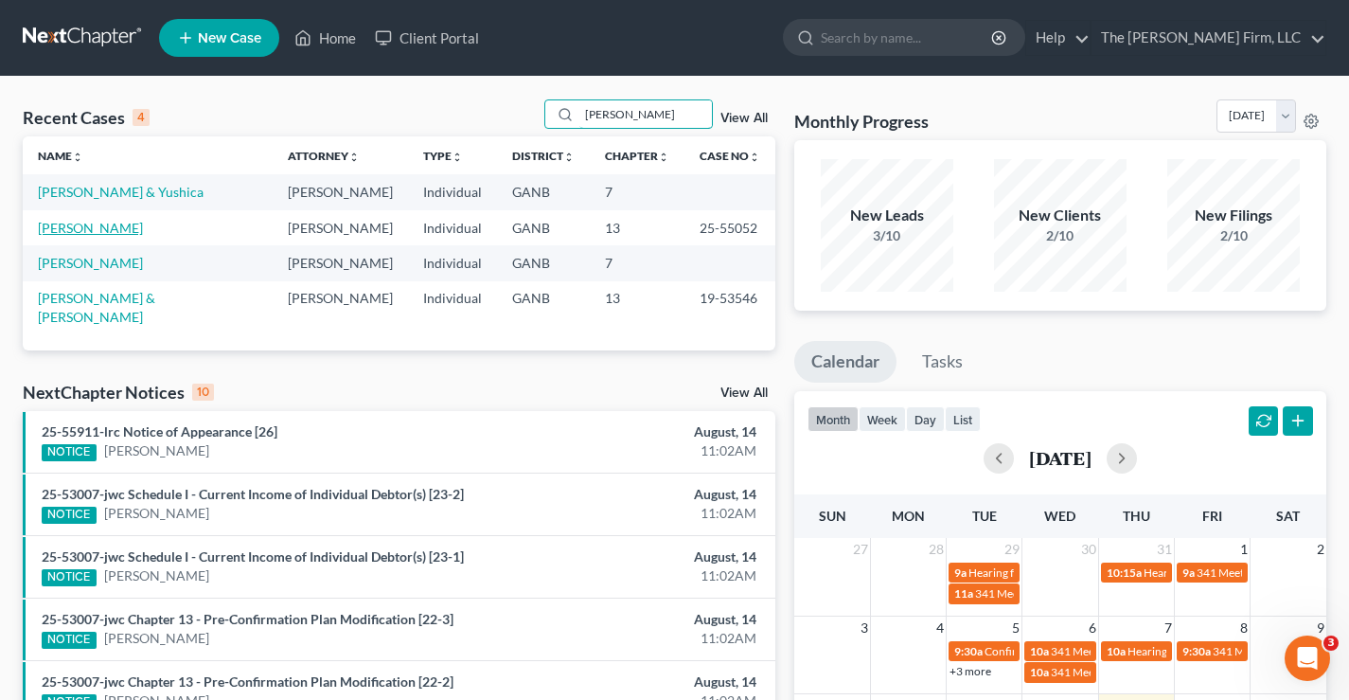 Image resolution: width=1349 pixels, height=700 pixels. Describe the element at coordinates (1016, 628) in the screenshot. I see `span: 5` at that location.